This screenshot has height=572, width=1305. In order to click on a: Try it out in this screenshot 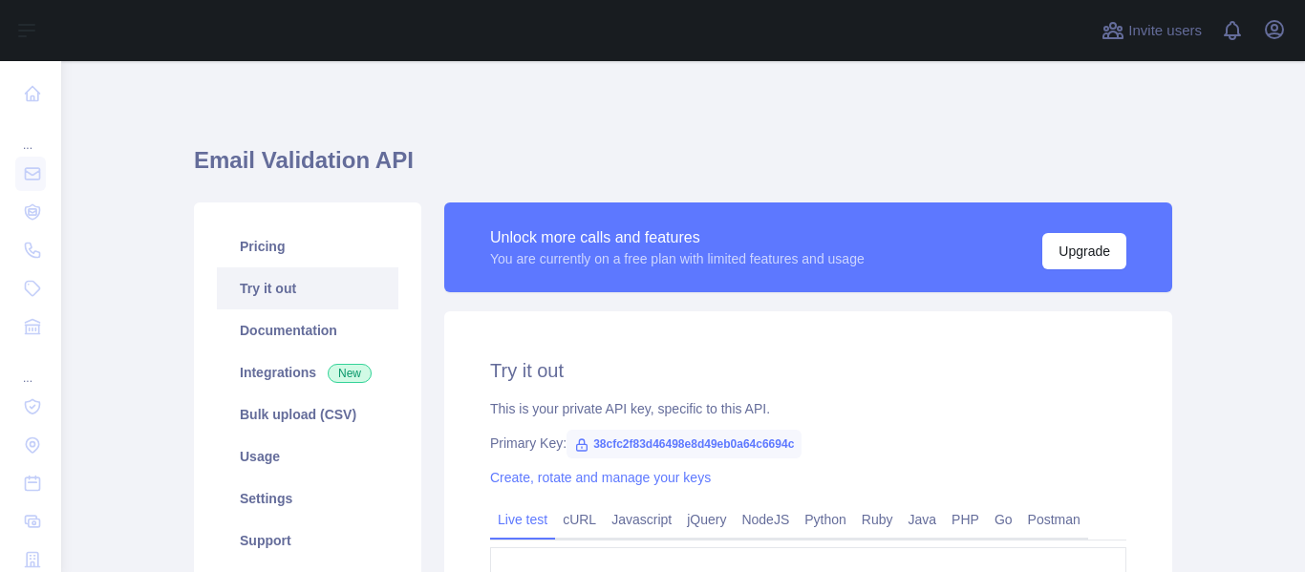, I will do `click(308, 288)`.